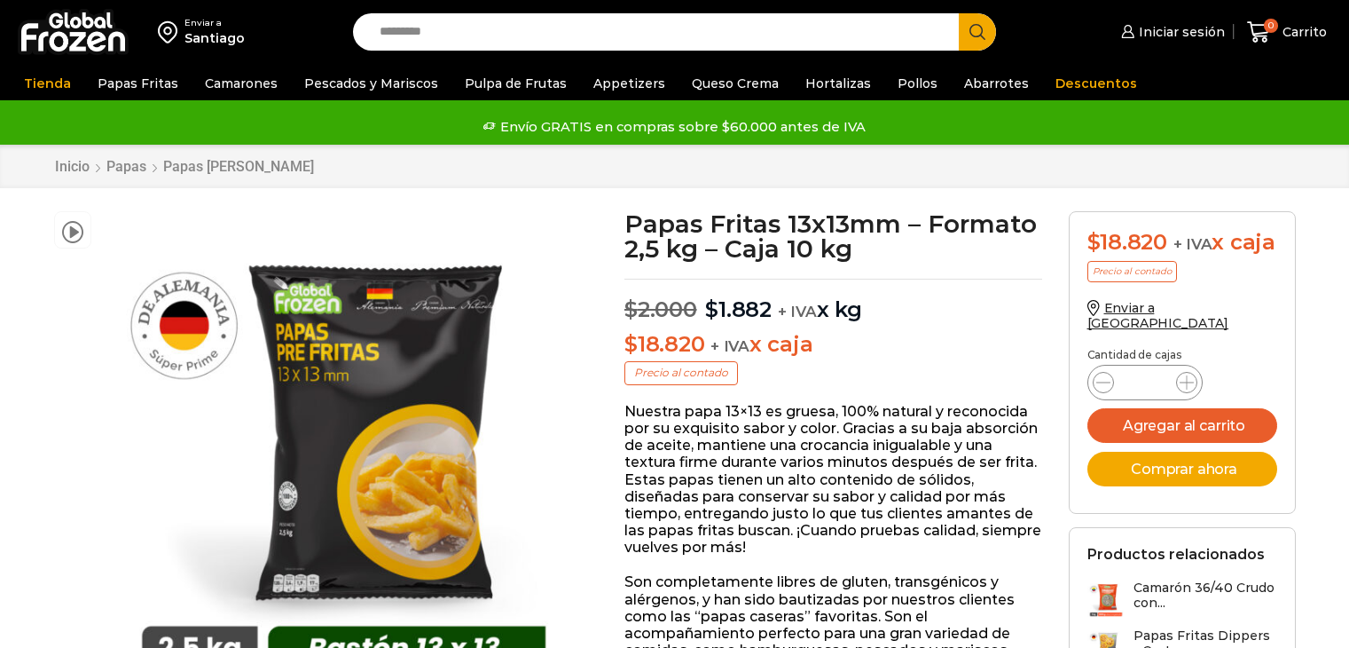  Describe the element at coordinates (1180, 32) in the screenshot. I see `span: Iniciar sesión` at that location.